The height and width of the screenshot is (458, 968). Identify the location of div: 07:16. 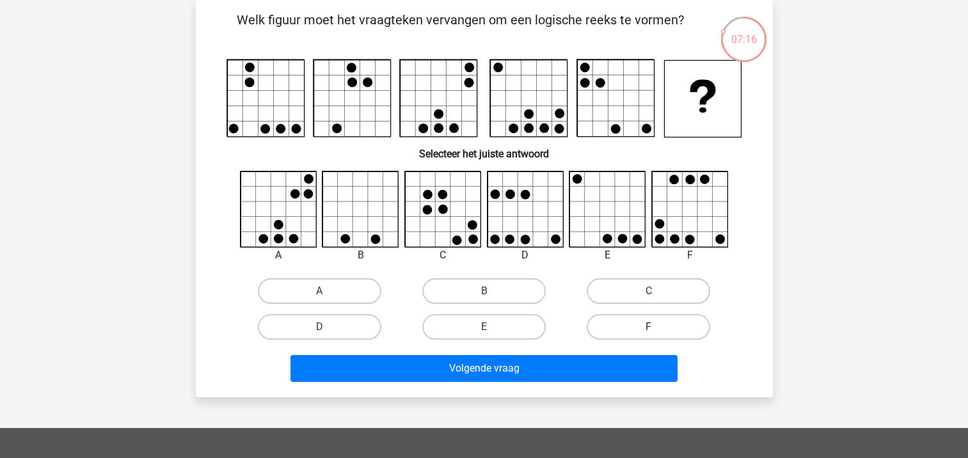
(743, 31).